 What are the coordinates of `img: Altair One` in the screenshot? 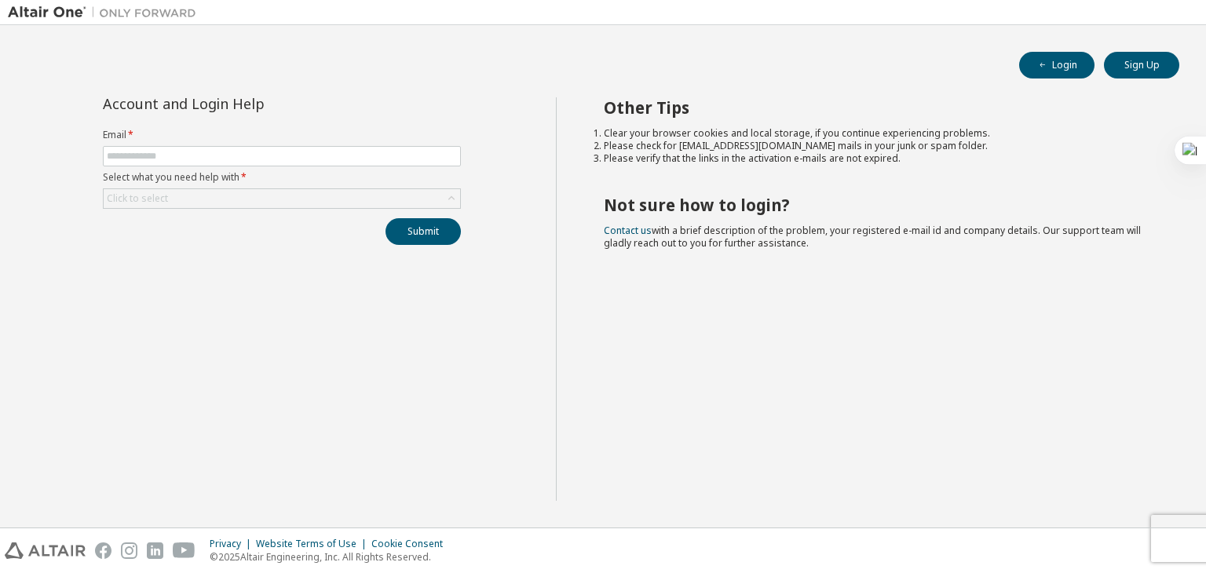 It's located at (106, 13).